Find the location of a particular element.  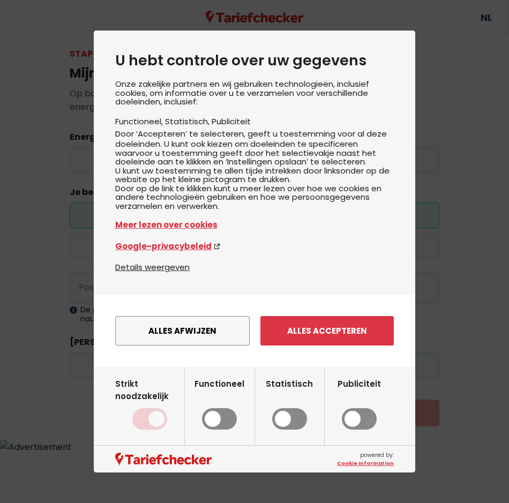

li: Publiciteit is located at coordinates (231, 121).